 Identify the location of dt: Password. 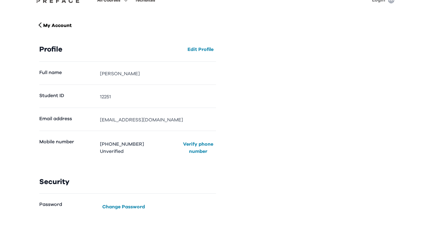
(67, 207).